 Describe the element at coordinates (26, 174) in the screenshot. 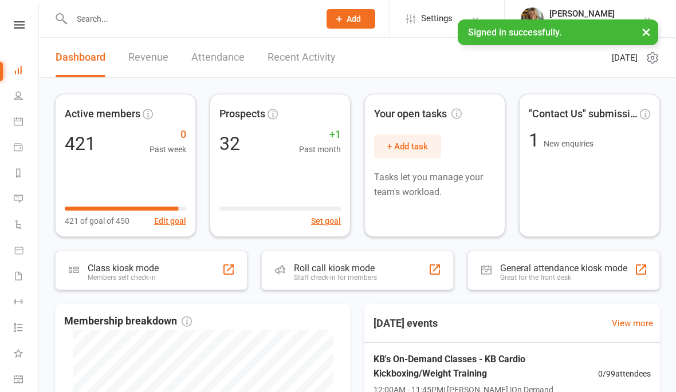

I see `a: Reports` at that location.